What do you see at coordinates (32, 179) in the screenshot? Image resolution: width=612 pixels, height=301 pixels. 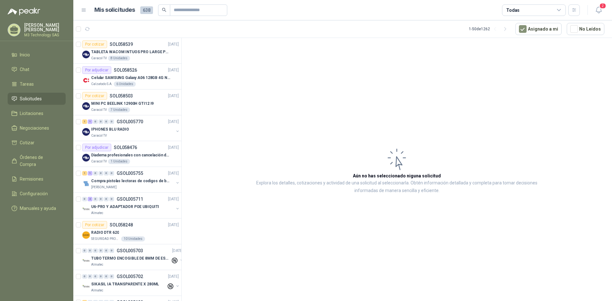 I see `span: Remisiones` at bounding box center [32, 179].